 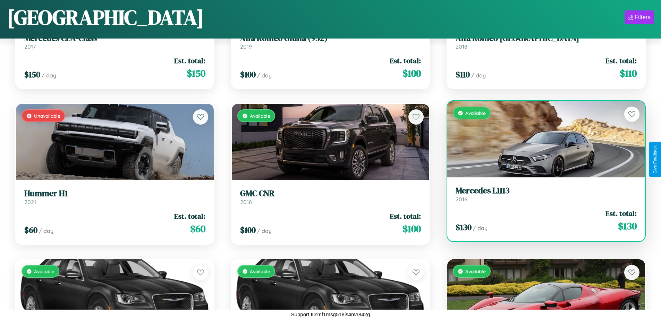 What do you see at coordinates (246, 46) in the screenshot?
I see `span: 2019` at bounding box center [246, 46].